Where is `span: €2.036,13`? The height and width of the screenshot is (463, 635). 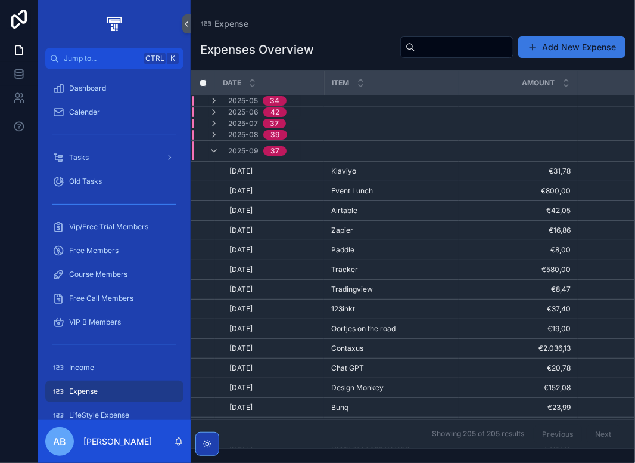
span: €2.036,13 is located at coordinates (519, 348).